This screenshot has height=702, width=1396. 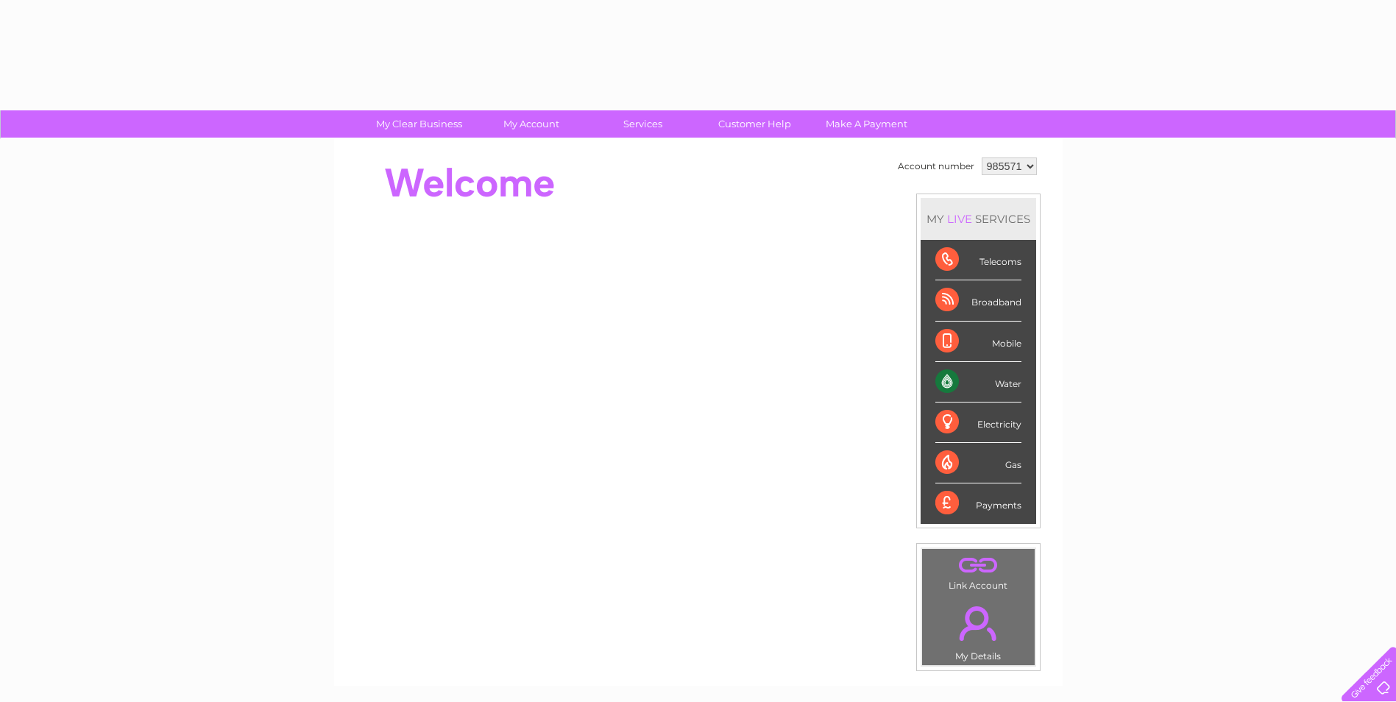 What do you see at coordinates (866, 124) in the screenshot?
I see `a: Make A Payment` at bounding box center [866, 124].